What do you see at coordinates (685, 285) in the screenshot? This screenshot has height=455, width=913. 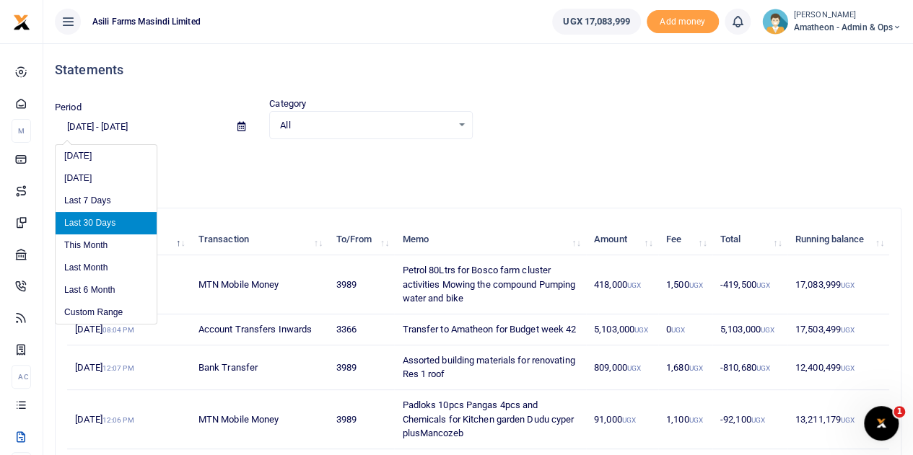 I see `td: 1,500` at bounding box center [685, 285].